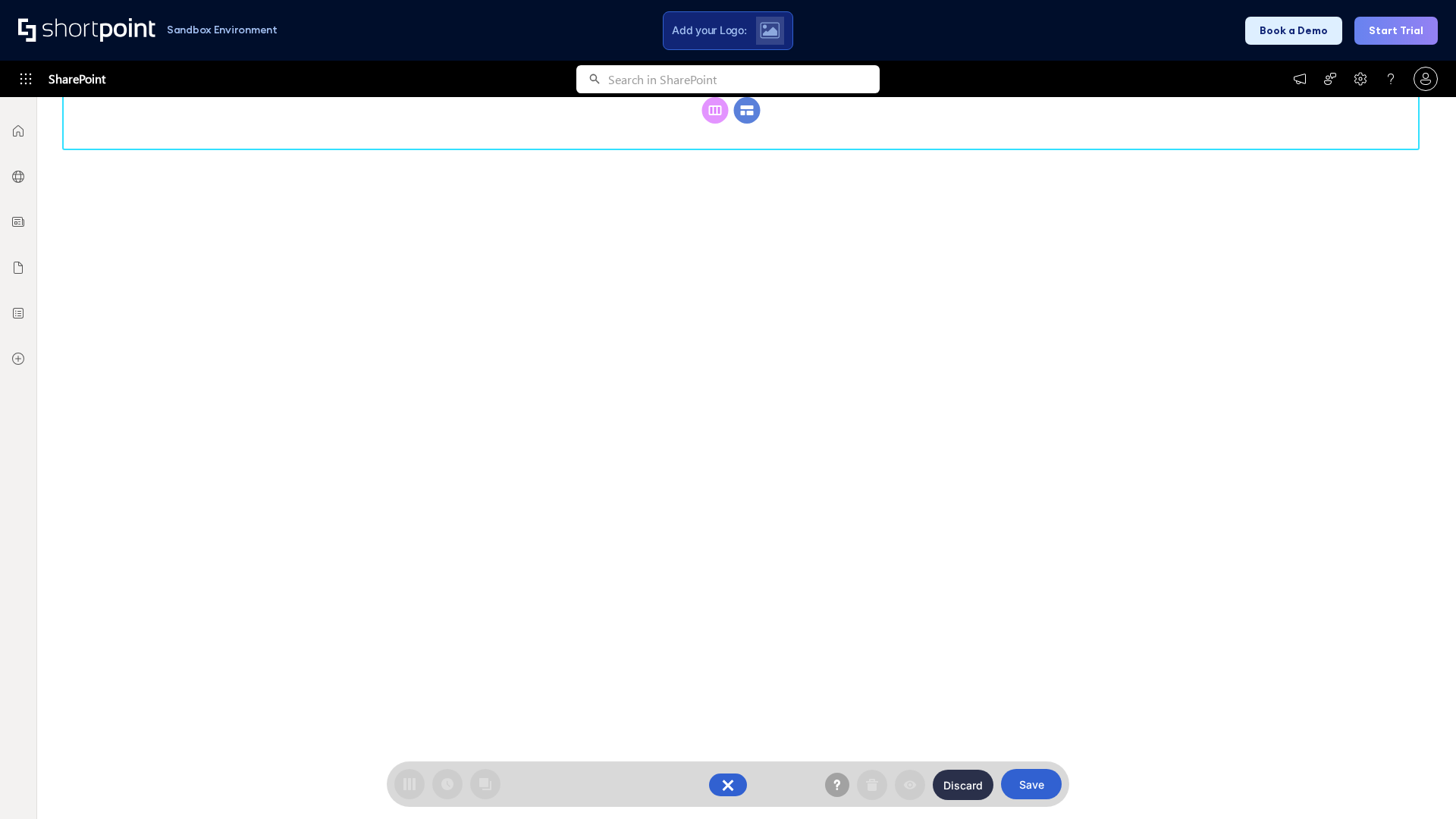 This screenshot has height=819, width=1456. Describe the element at coordinates (769, 30) in the screenshot. I see `img: Upload logo` at that location.